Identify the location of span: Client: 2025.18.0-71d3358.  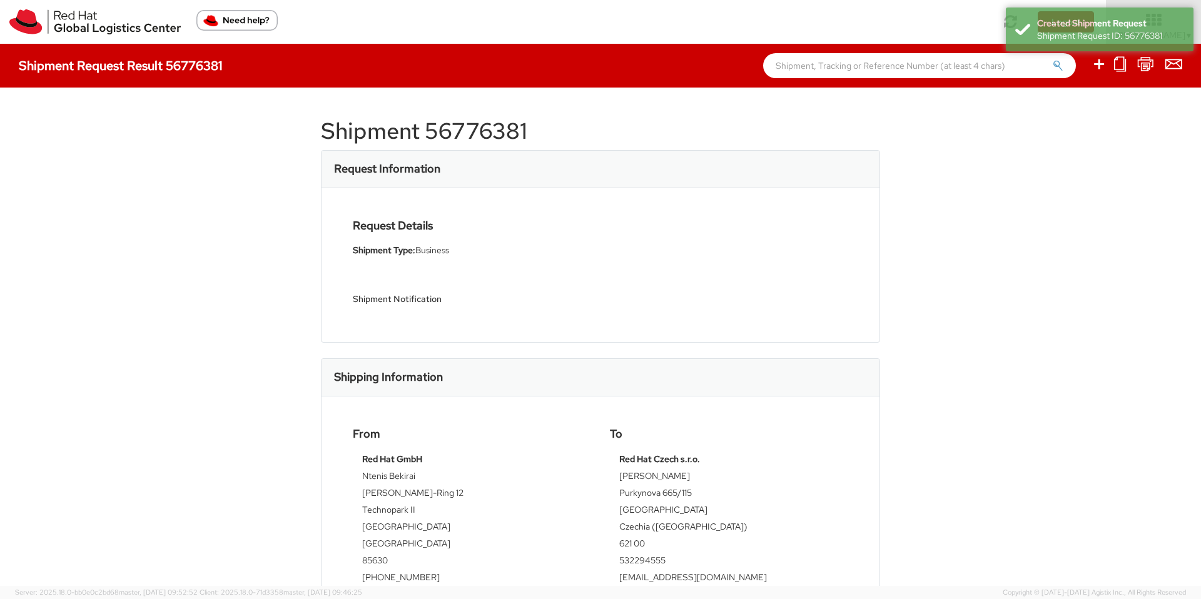
(281, 593).